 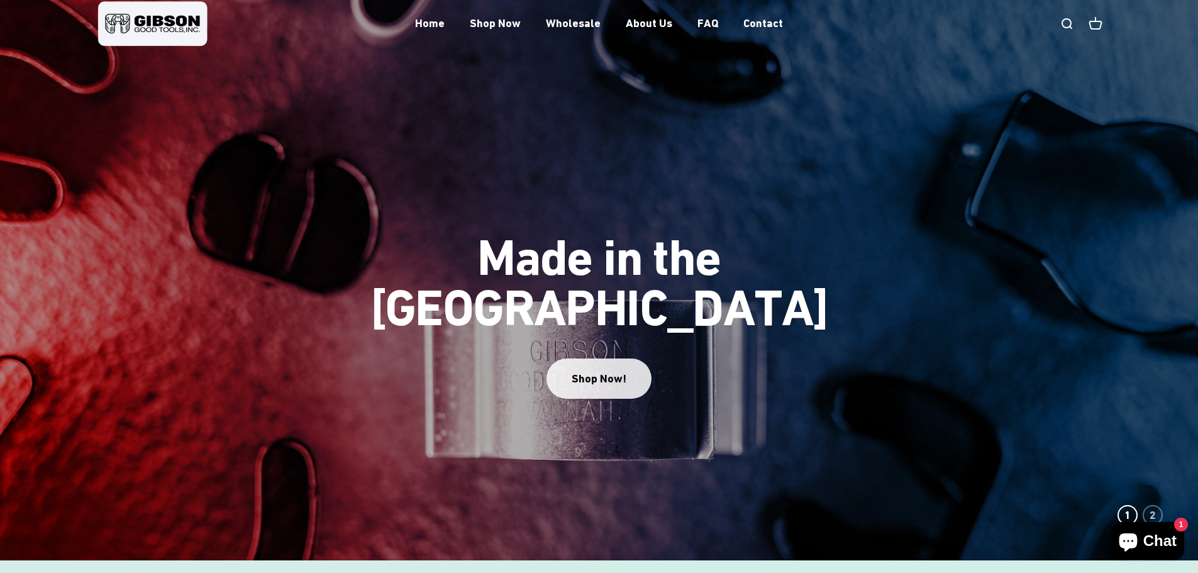 What do you see at coordinates (708, 23) in the screenshot?
I see `a: FAQ` at bounding box center [708, 23].